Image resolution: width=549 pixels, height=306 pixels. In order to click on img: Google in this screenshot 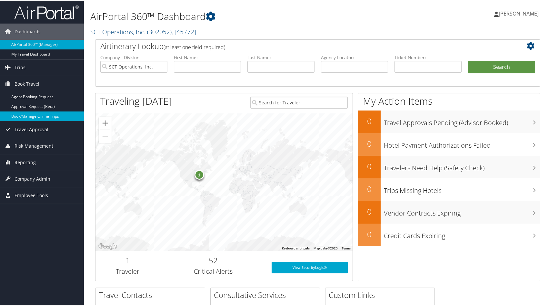, I will do `click(108, 245)`.